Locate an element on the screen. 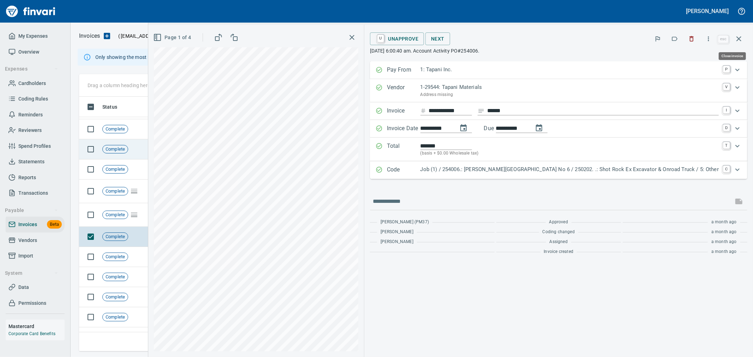  span: Page 1 of 4 is located at coordinates (173, 37).